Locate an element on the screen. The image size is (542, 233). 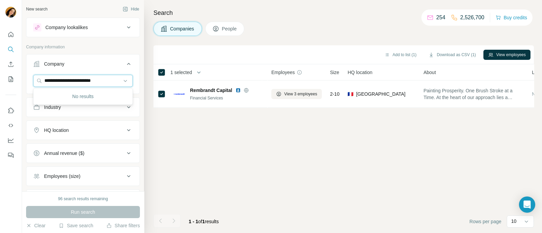
div: New search is located at coordinates (37, 9).